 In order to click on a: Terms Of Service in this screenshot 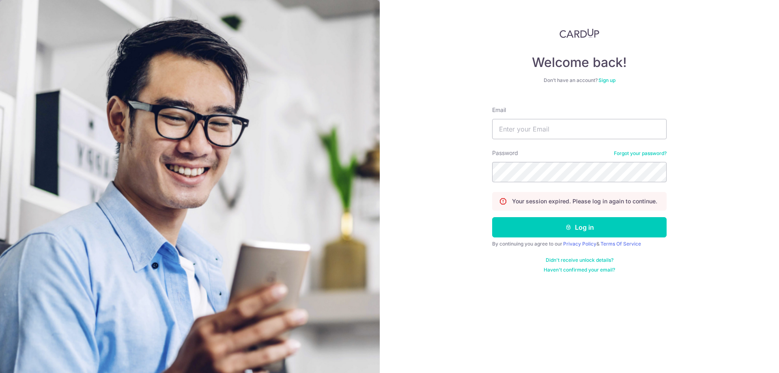, I will do `click(620, 243)`.